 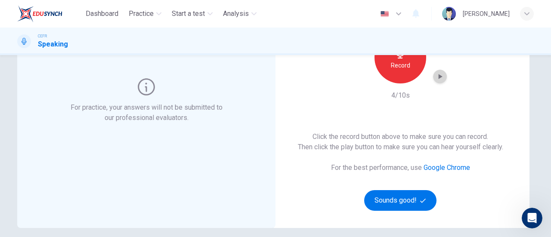 I want to click on div: Recent messageProfile image for FinGreat! If you have any more questions or need further assistan..., so click(x=86, y=139).